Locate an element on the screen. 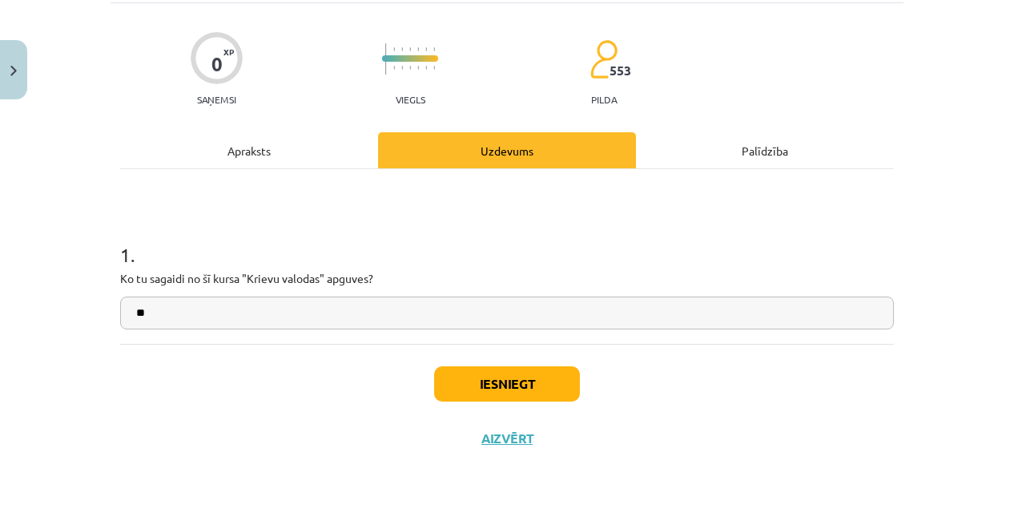  div: 0 is located at coordinates (217, 64).